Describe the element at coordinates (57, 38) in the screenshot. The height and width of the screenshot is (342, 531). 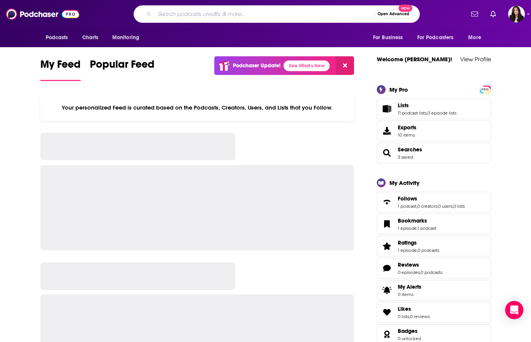
I see `span: Podcasts` at that location.